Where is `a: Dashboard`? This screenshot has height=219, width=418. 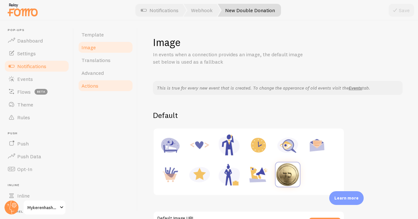 a: Dashboard is located at coordinates (37, 41).